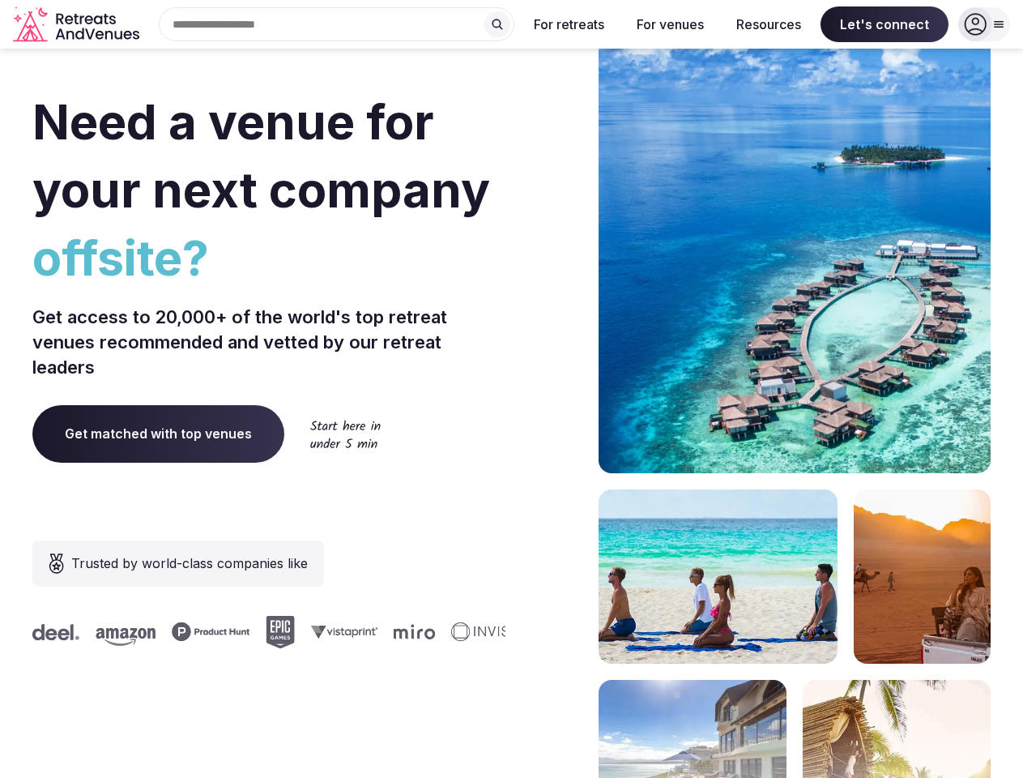 This screenshot has width=1023, height=778. I want to click on span: Trusted by world-class companies like, so click(190, 563).